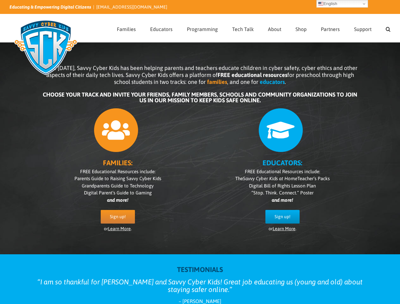  I want to click on span: Educators, so click(161, 29).